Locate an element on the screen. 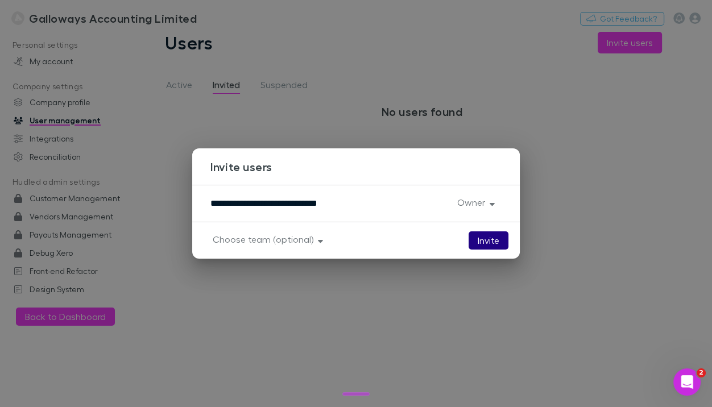 The image size is (712, 407). span: 2 is located at coordinates (701, 373).